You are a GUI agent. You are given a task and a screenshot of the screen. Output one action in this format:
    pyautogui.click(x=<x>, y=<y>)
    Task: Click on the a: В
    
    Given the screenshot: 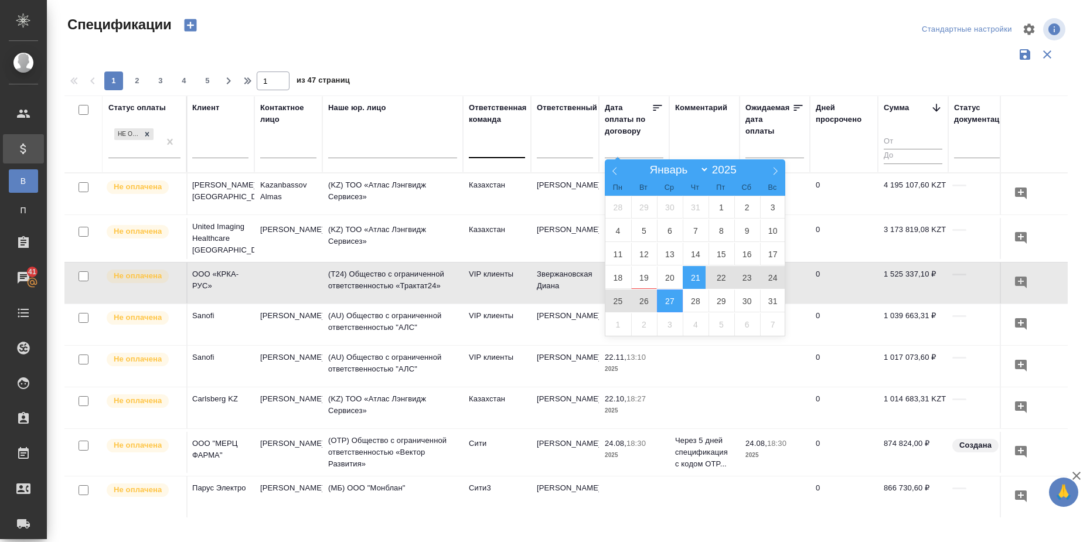 What is the action you would take?
    pyautogui.click(x=23, y=181)
    